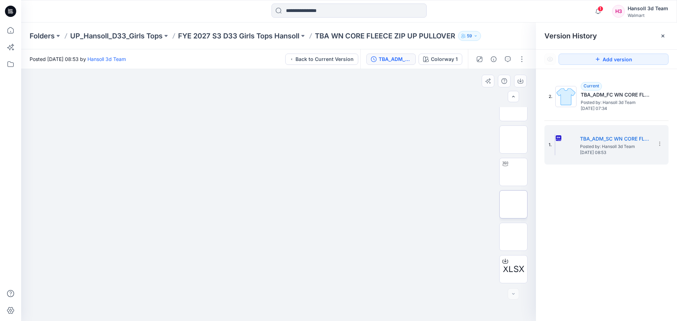  Describe the element at coordinates (663, 36) in the screenshot. I see `button: Close` at that location.